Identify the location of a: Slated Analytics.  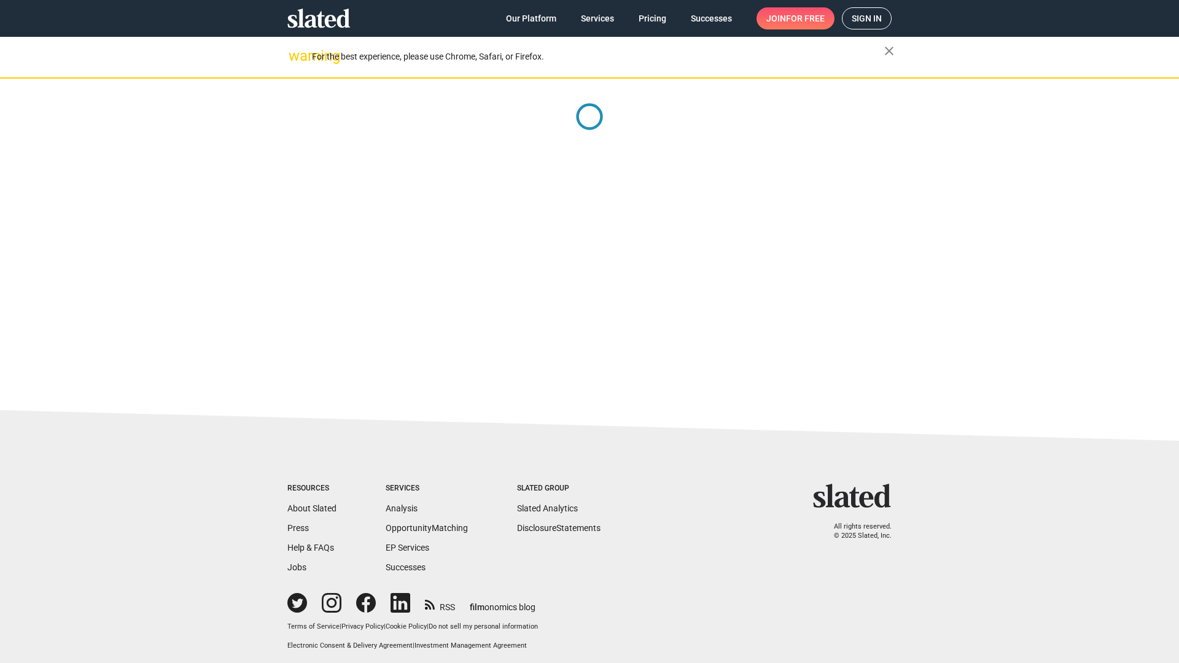
(547, 508).